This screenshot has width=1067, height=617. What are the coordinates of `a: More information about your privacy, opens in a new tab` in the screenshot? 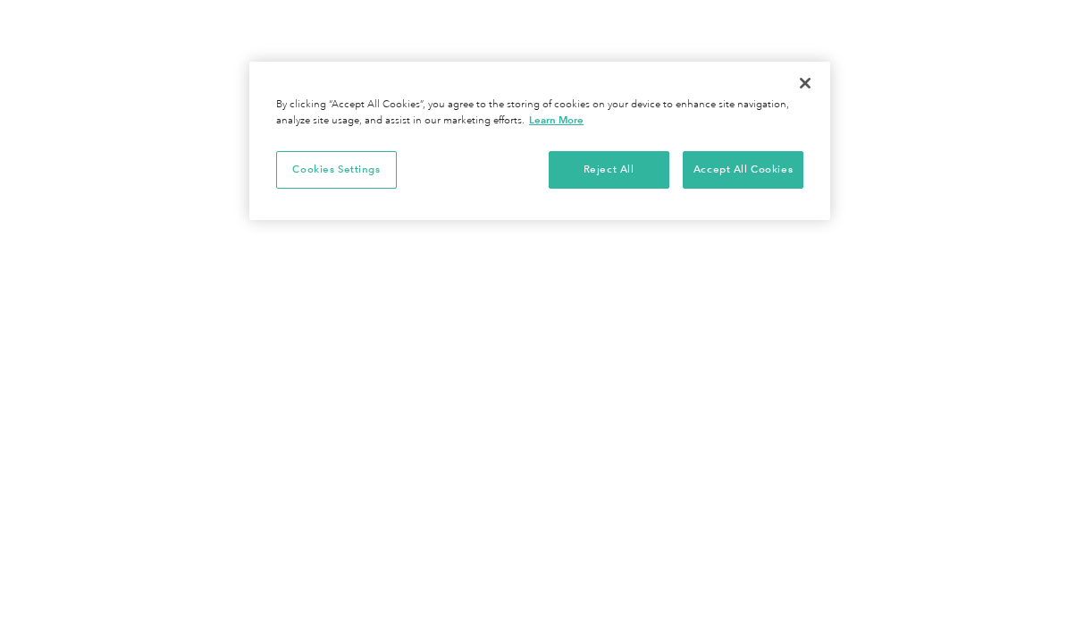 It's located at (556, 120).